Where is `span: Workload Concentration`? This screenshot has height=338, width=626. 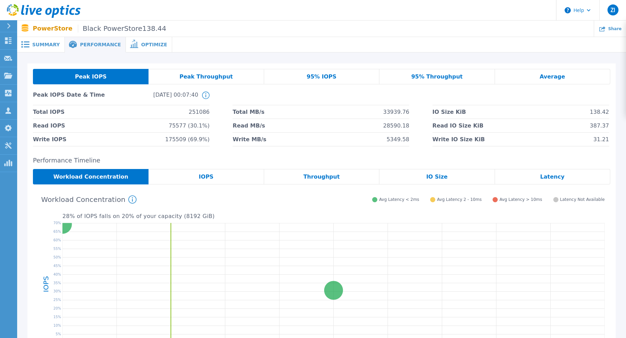
span: Workload Concentration is located at coordinates (91, 177).